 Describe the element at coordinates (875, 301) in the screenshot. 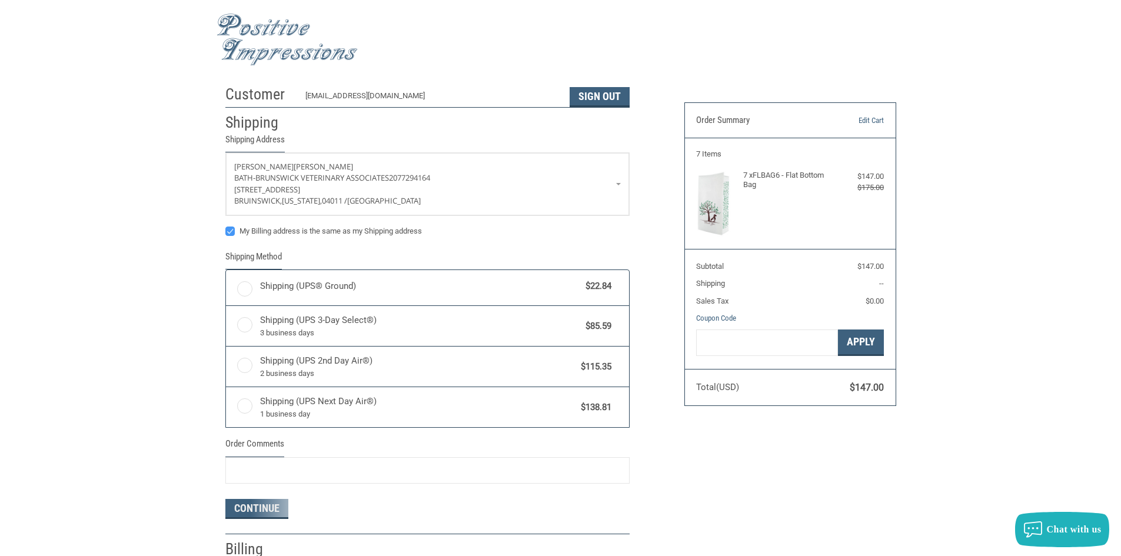

I see `span: $0.00` at that location.